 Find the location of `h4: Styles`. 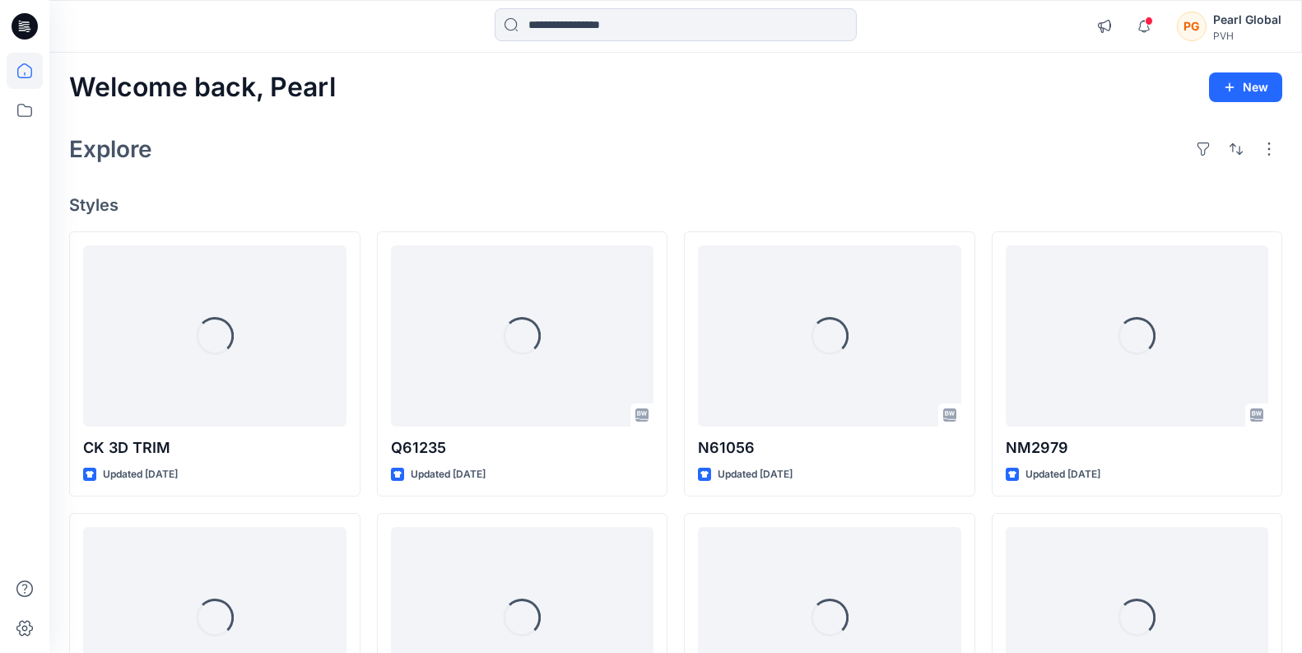

h4: Styles is located at coordinates (676, 205).